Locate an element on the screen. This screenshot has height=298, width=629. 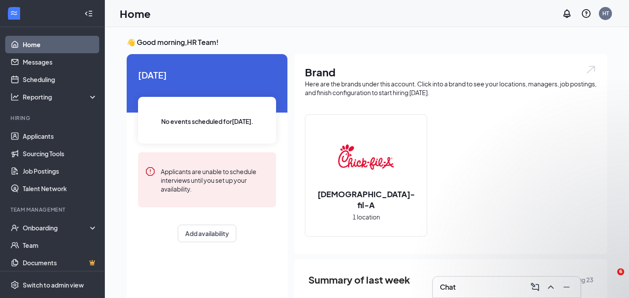
a: Home is located at coordinates (60, 45).